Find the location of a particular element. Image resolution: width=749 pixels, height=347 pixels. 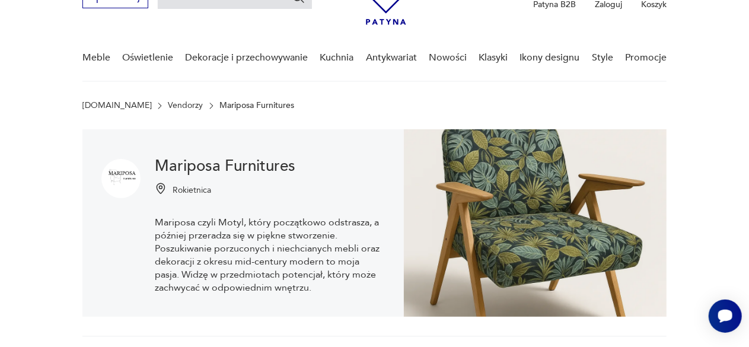

img: Ikonka pinezki mapy is located at coordinates (161, 189).